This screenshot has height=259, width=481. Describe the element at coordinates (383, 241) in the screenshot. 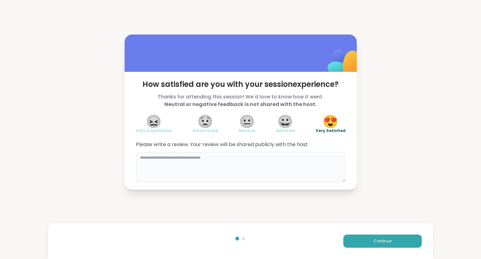

I see `button: Continue` at that location.